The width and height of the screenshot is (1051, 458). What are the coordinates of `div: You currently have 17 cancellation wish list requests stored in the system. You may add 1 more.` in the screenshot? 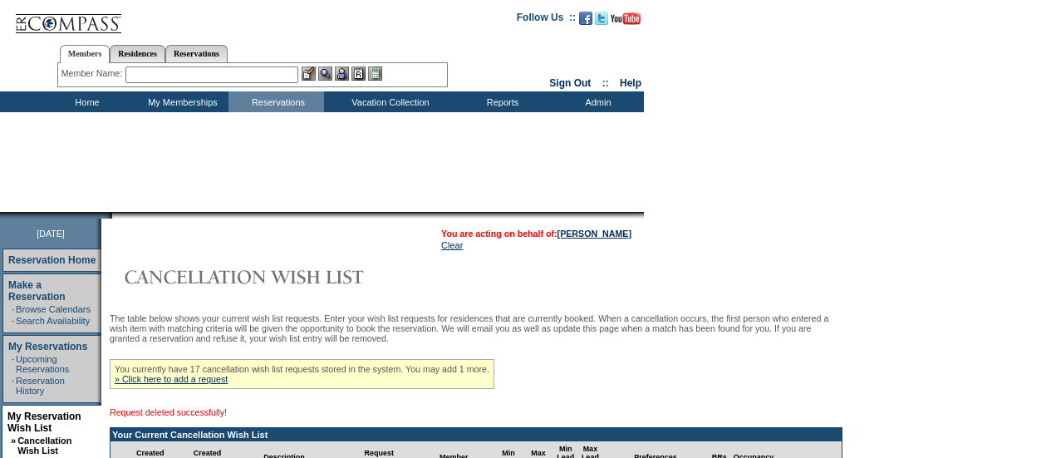 It's located at (301, 374).